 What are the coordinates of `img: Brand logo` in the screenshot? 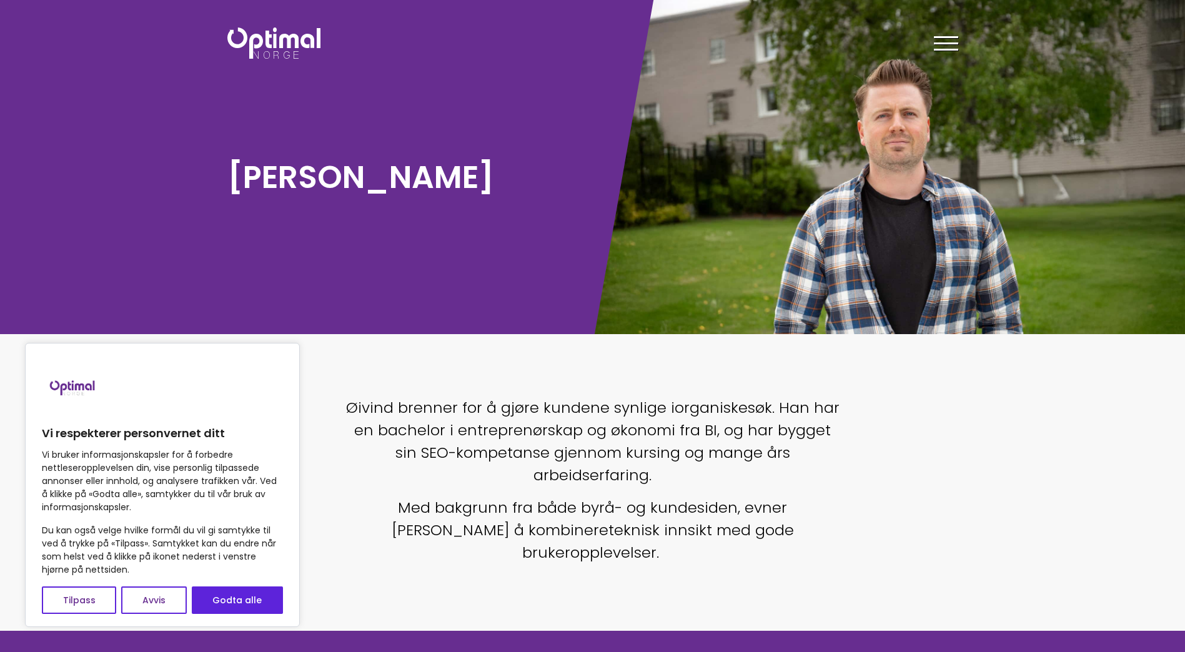 It's located at (73, 387).